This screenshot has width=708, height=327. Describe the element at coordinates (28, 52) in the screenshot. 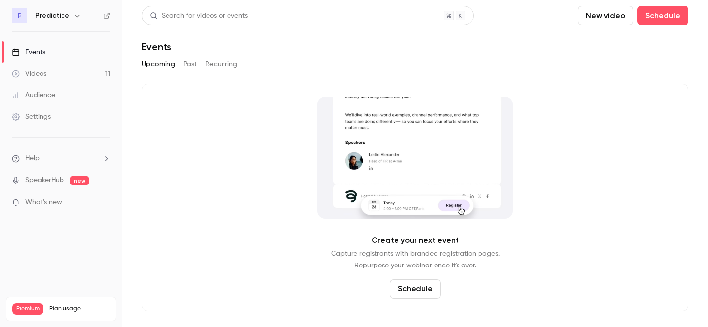

I see `div: Events` at that location.